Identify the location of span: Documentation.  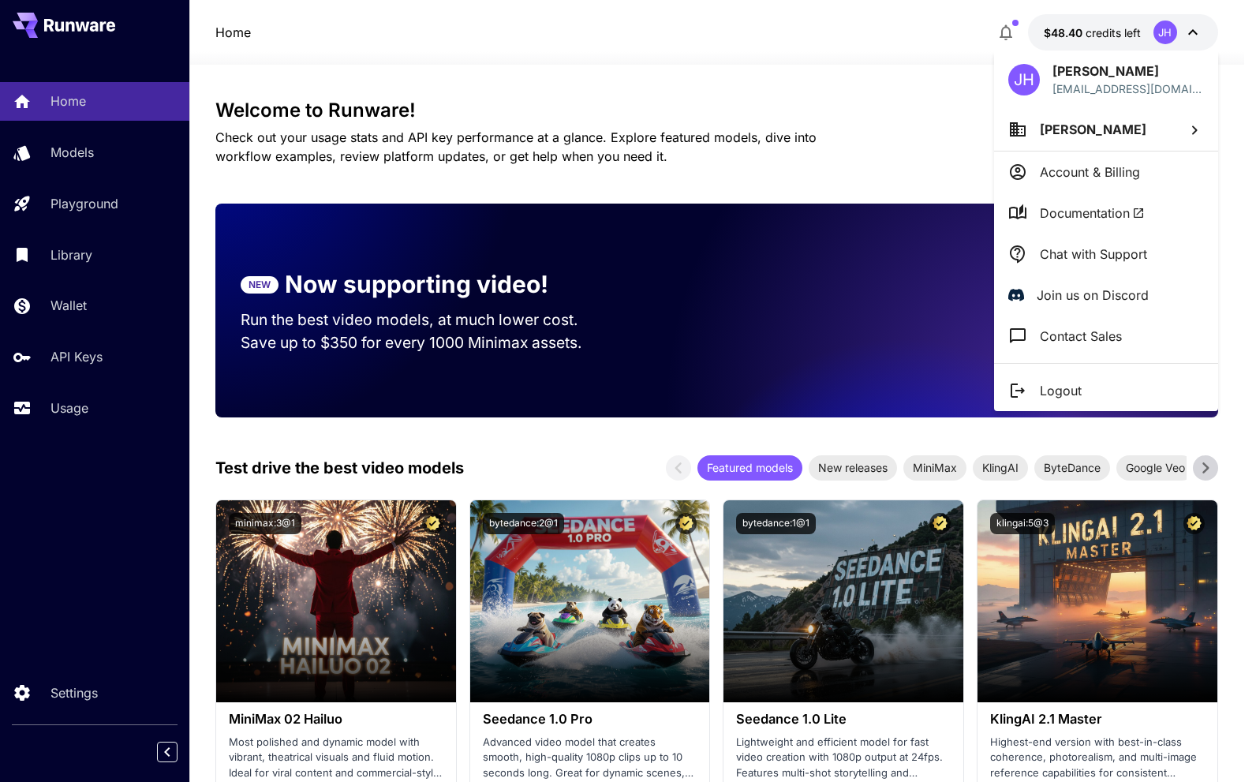
(1091, 213).